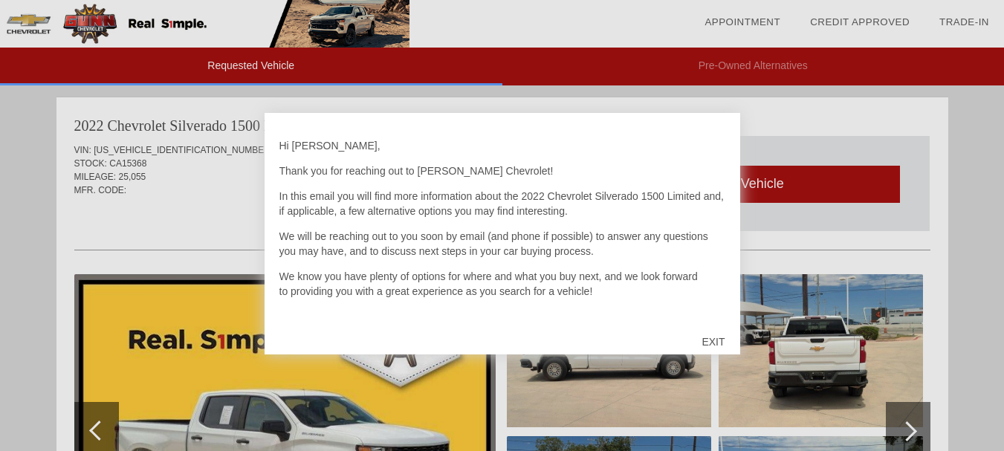  Describe the element at coordinates (502, 244) in the screenshot. I see `p: We will be reaching out to you soon by email (and phone if possible) to answer any questions you ...` at that location.